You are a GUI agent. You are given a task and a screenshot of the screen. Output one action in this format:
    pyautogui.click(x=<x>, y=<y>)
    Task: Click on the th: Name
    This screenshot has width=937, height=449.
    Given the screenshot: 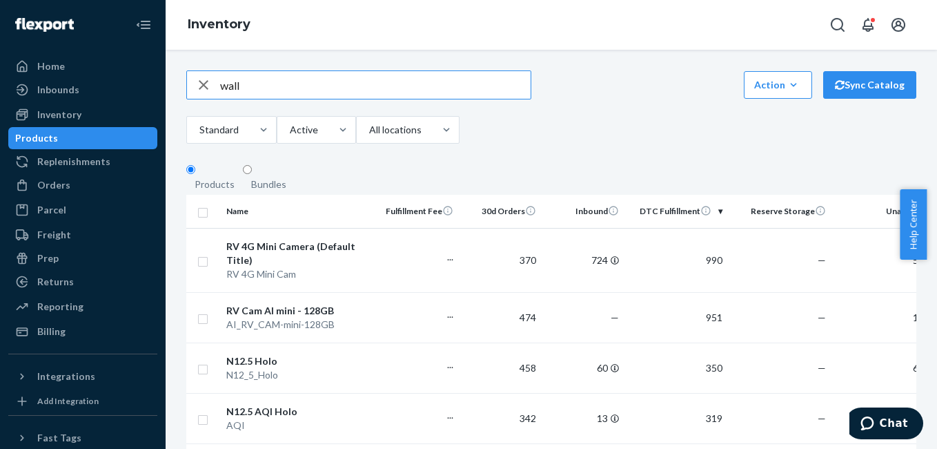 What is the action you would take?
    pyautogui.click(x=298, y=211)
    